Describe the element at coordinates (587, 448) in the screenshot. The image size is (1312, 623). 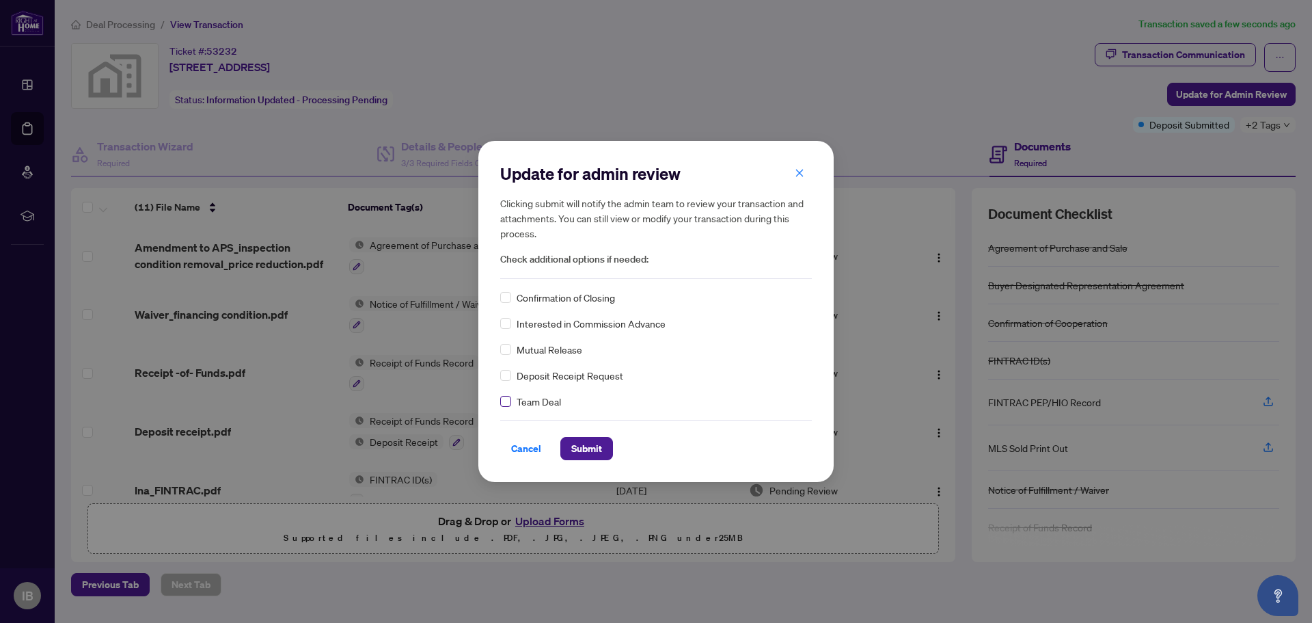
I see `span: Submit` at that location.